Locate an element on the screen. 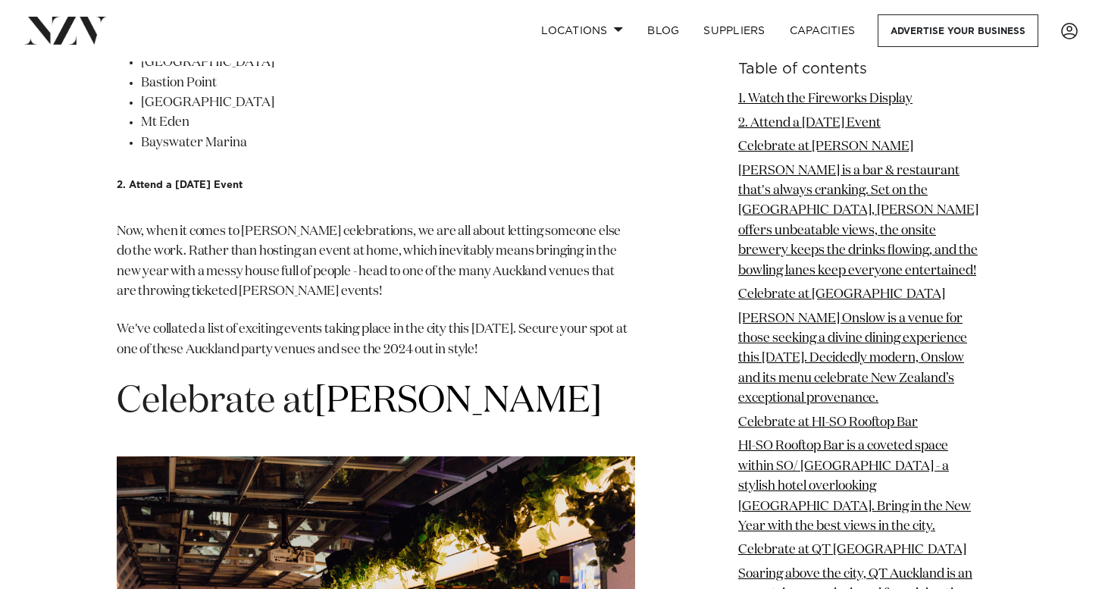 The width and height of the screenshot is (1102, 589). a: SUPPLIERS is located at coordinates (734, 30).